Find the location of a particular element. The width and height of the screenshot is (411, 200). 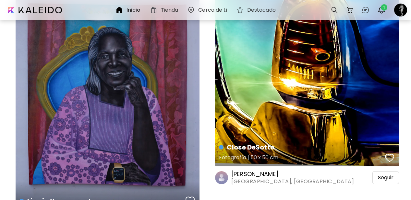

span: Seguir is located at coordinates (385, 178).